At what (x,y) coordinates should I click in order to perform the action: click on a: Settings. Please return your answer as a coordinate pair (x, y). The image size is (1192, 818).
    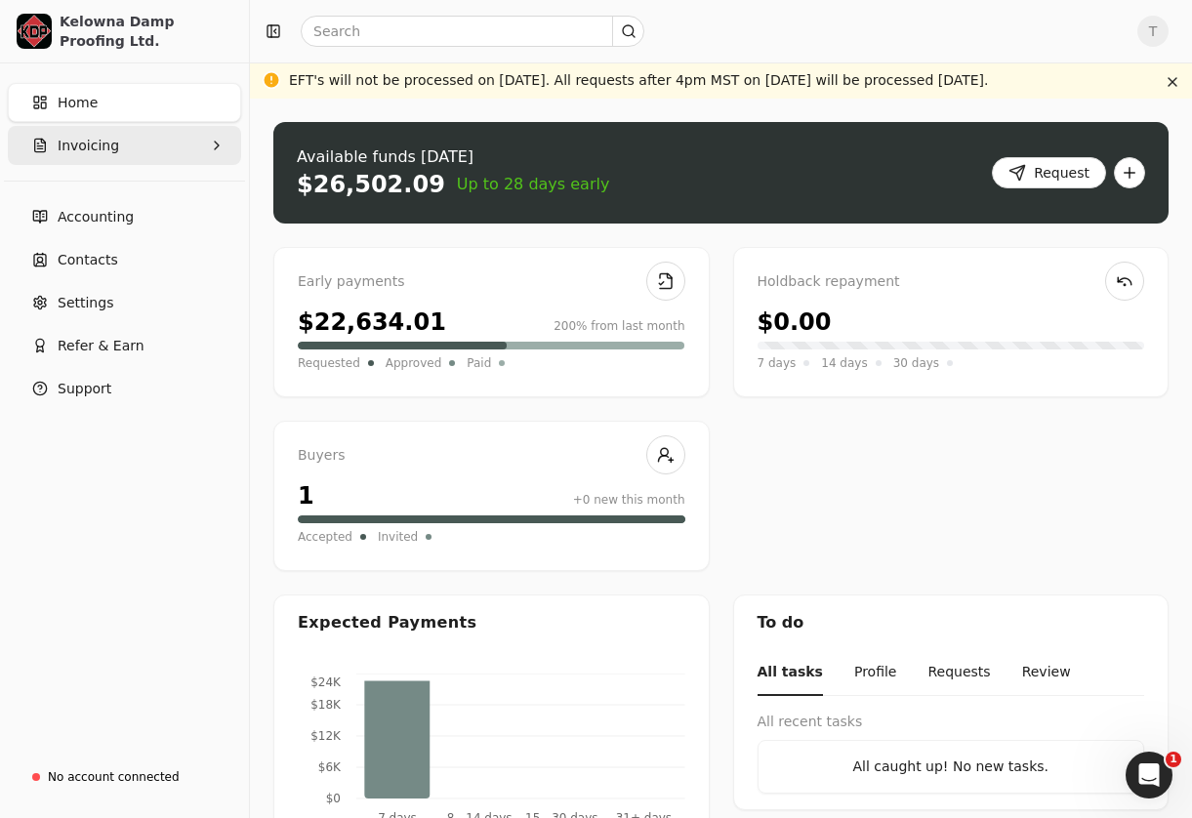
    Looking at the image, I should click on (124, 303).